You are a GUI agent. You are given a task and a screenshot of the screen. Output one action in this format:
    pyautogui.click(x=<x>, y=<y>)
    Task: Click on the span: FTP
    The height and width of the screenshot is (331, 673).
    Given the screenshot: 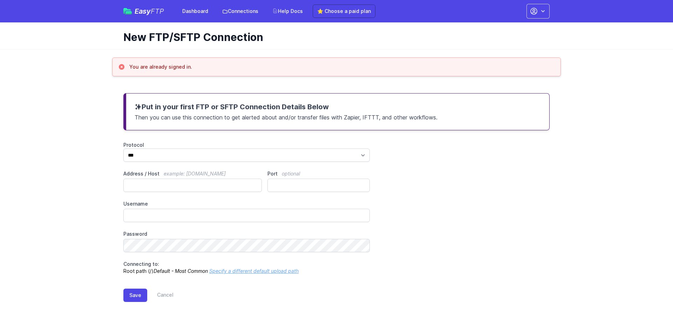 What is the action you would take?
    pyautogui.click(x=157, y=11)
    